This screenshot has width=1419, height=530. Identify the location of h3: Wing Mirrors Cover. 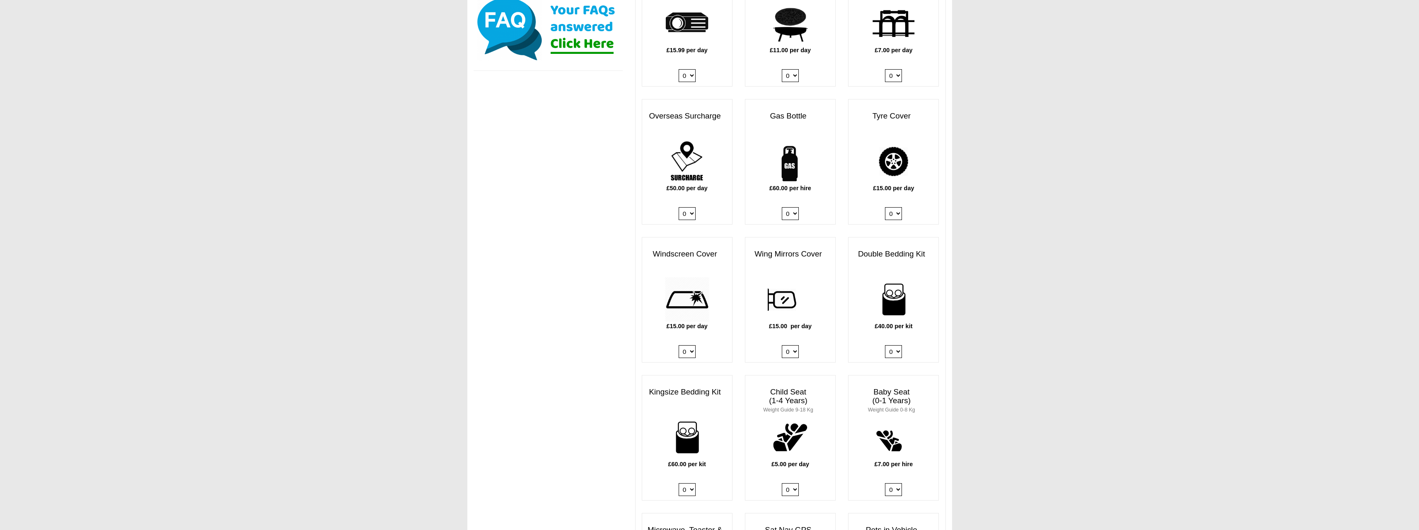
(790, 254).